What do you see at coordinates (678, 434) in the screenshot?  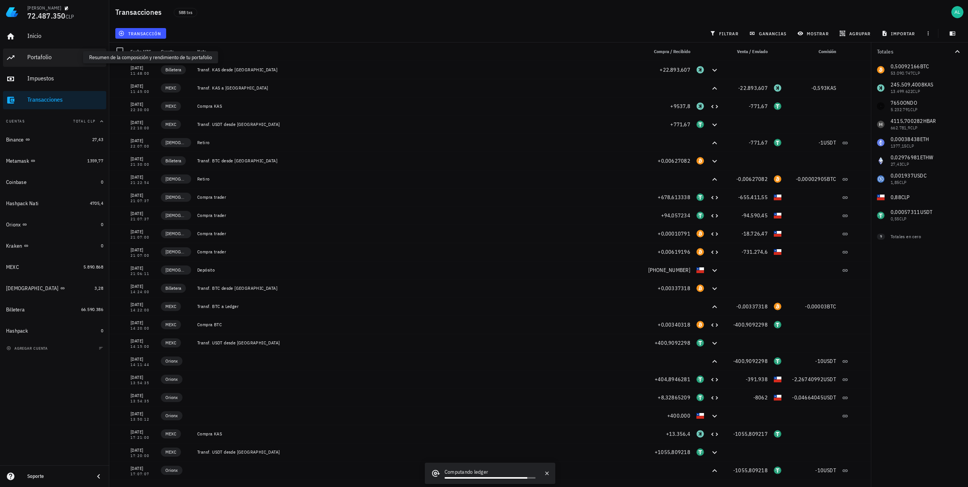 I see `span: +13.356,4` at bounding box center [678, 434].